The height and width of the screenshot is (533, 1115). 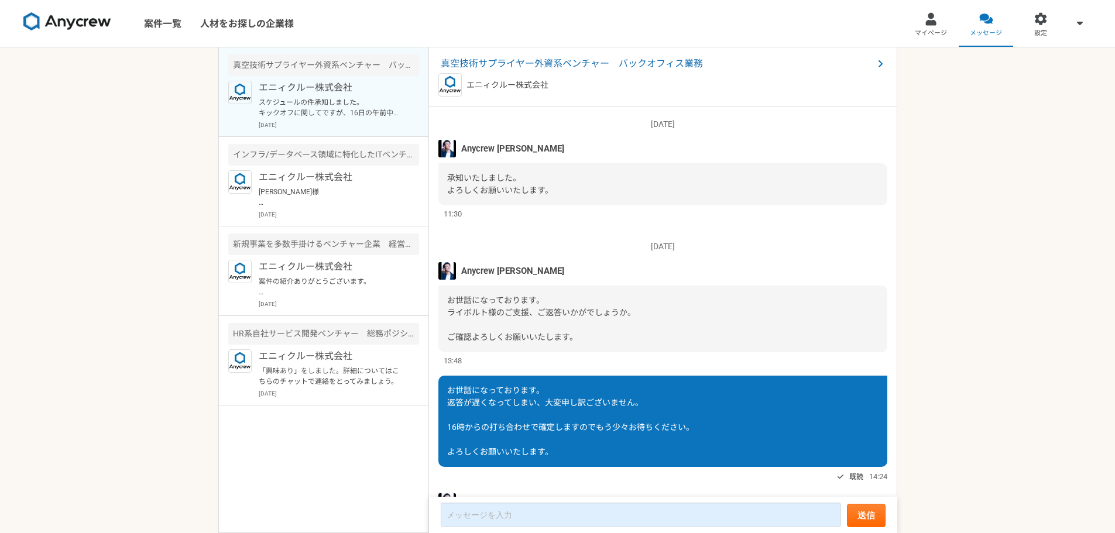 I want to click on p: 案件の紹介ありがとうございます。 下記案件でしたら経験もありますので対応可能となります。 インフラ/データベース領域に特化したITベンチャー 人事・評価制度設計 レジュメも送付させていただきまし..., so click(x=331, y=287).